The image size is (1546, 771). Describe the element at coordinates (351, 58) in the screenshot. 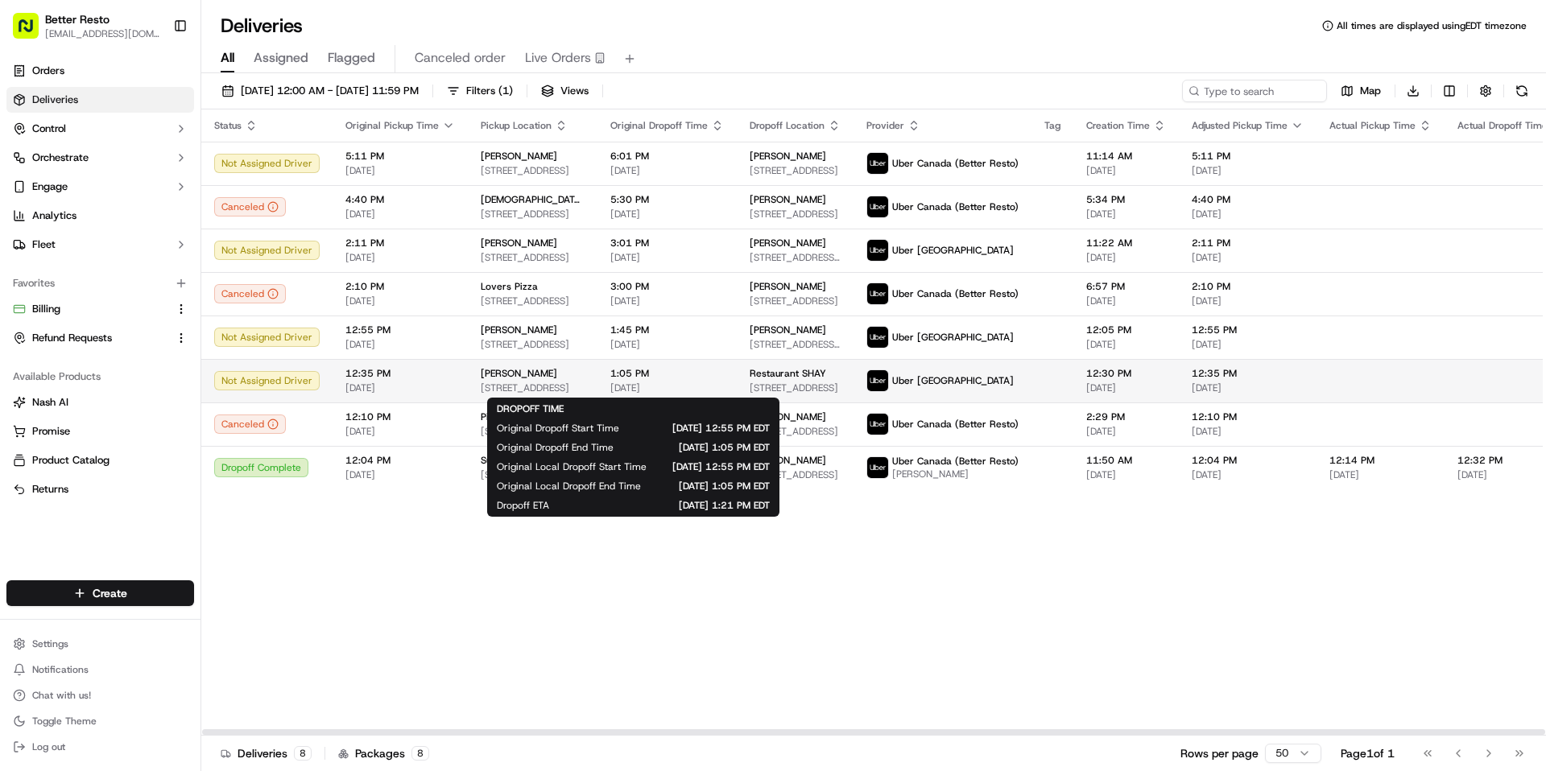

I see `span: Flagged` at that location.